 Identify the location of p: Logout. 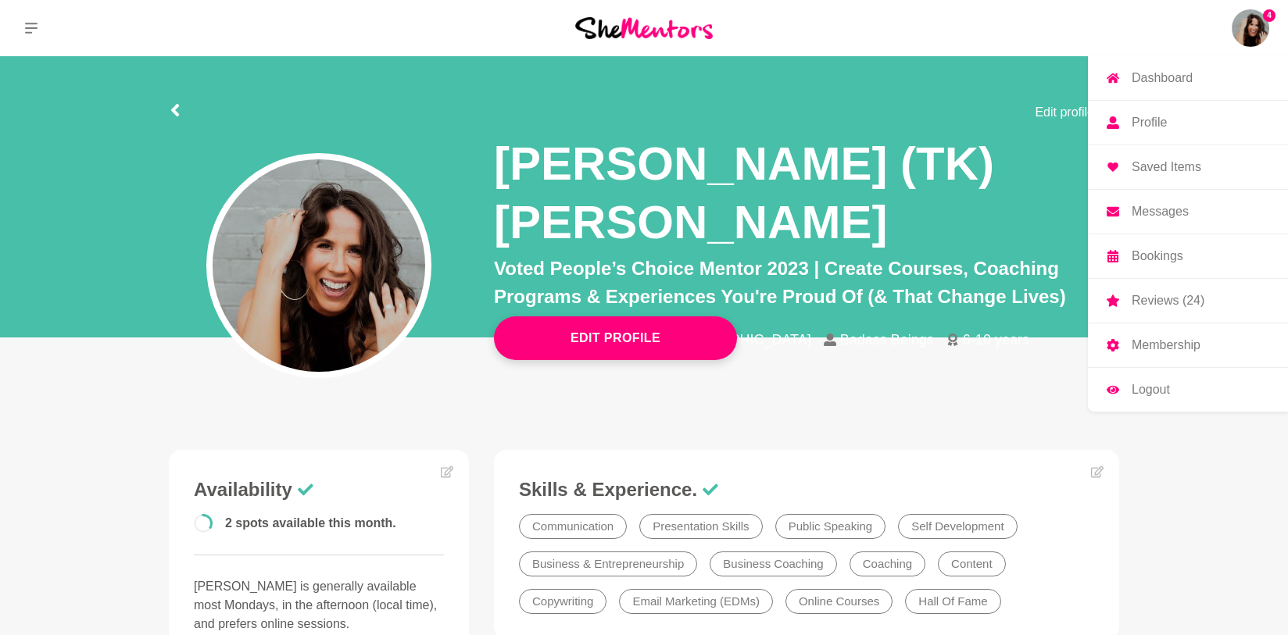
(1150, 390).